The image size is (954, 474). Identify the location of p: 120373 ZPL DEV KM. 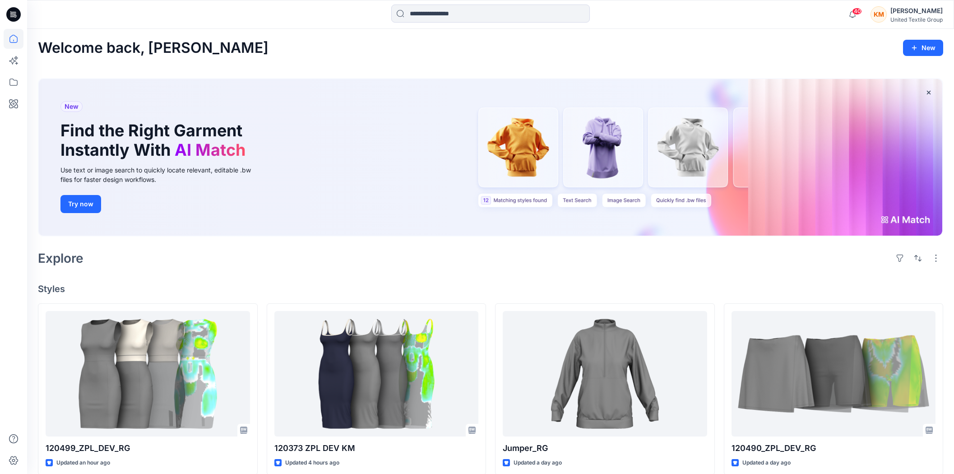
(376, 448).